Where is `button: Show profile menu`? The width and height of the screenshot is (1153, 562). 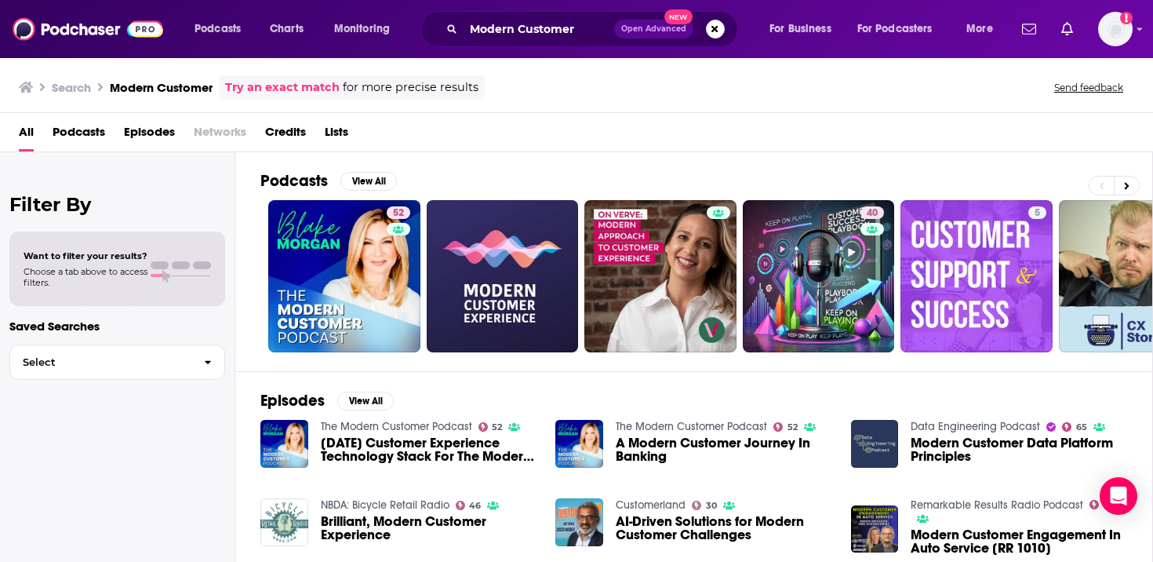 button: Show profile menu is located at coordinates (1115, 29).